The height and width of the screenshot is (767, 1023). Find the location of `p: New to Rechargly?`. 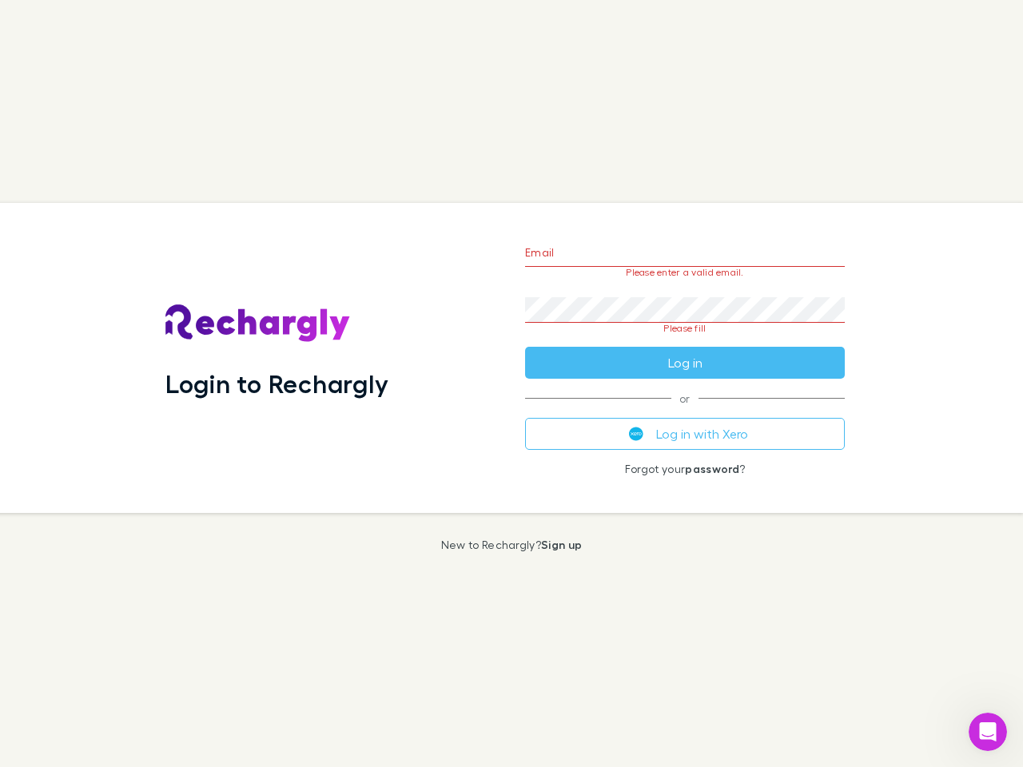

p: New to Rechargly? is located at coordinates (511, 545).